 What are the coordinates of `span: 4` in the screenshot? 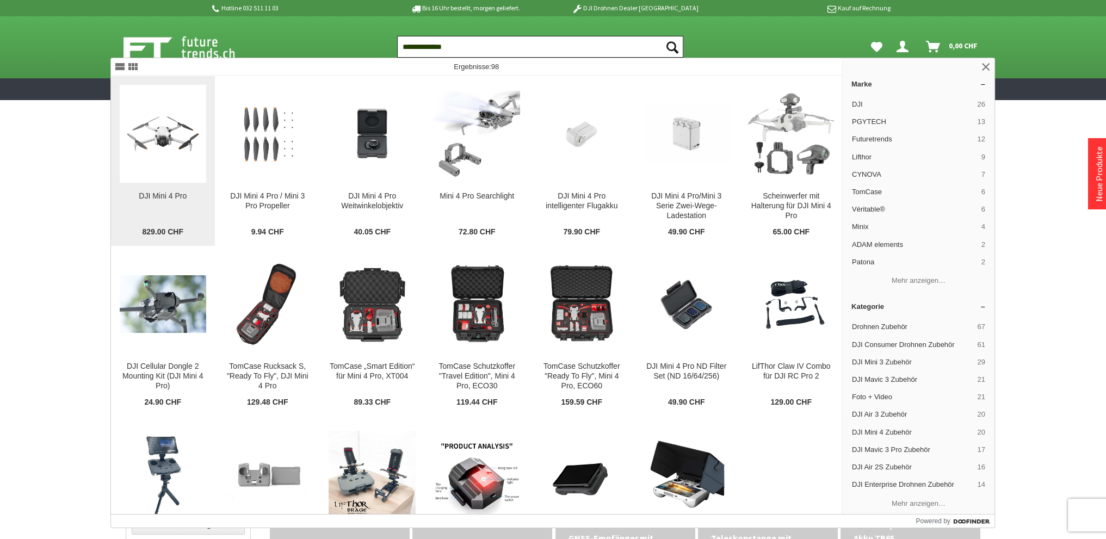 It's located at (983, 227).